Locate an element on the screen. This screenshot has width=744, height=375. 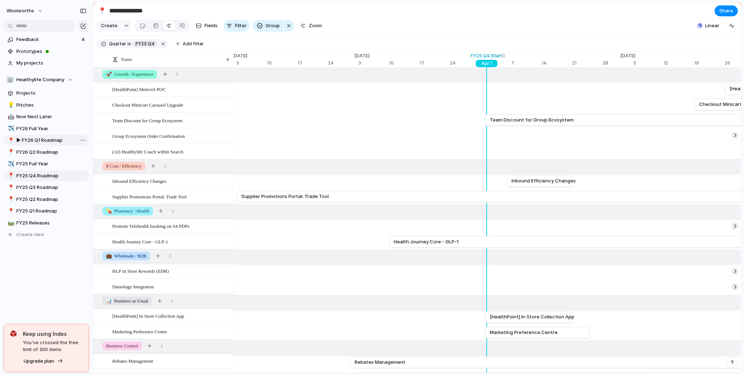
a: 📍▶︎ FY26 Q1 Roadmap is located at coordinates (46, 141).